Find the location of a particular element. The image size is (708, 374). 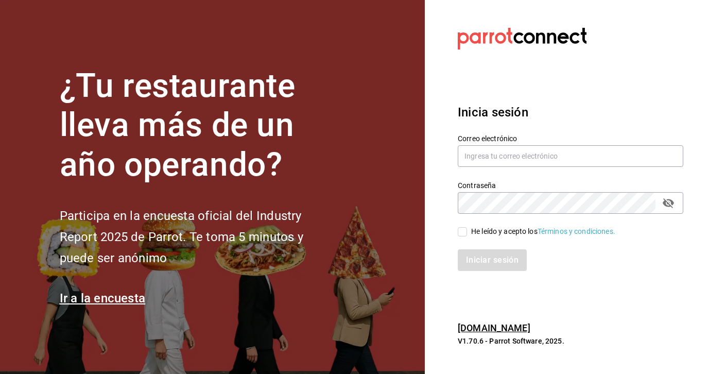

label: Correo electrónico is located at coordinates (571, 138).